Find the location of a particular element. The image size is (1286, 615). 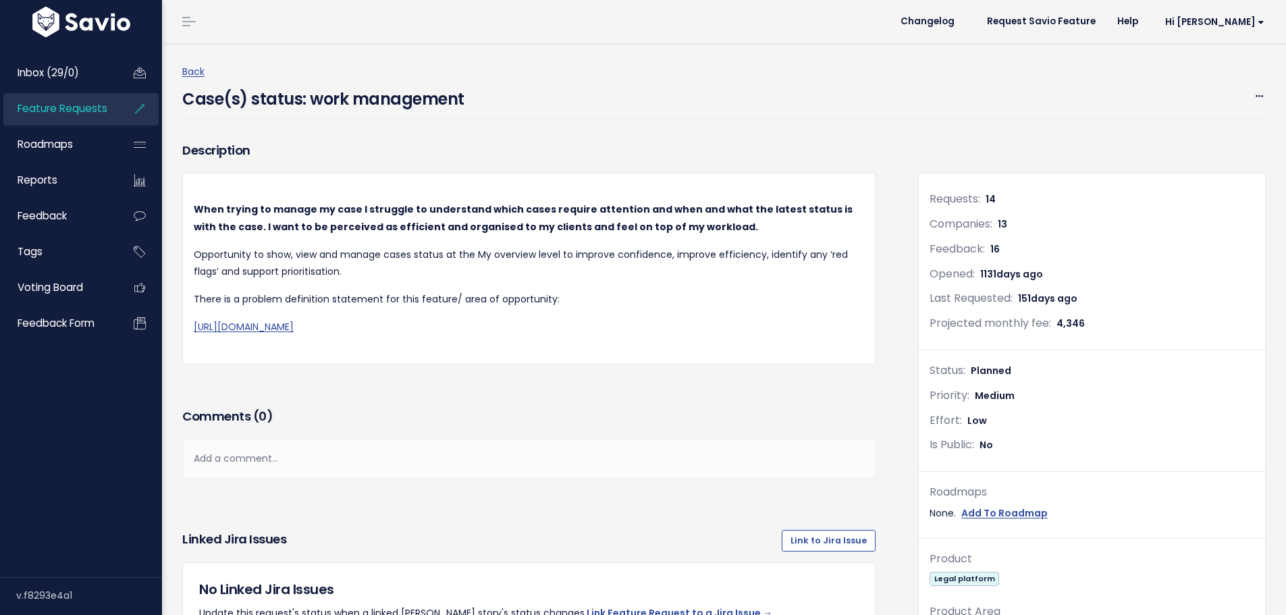

span: Legal platform is located at coordinates (964, 579).